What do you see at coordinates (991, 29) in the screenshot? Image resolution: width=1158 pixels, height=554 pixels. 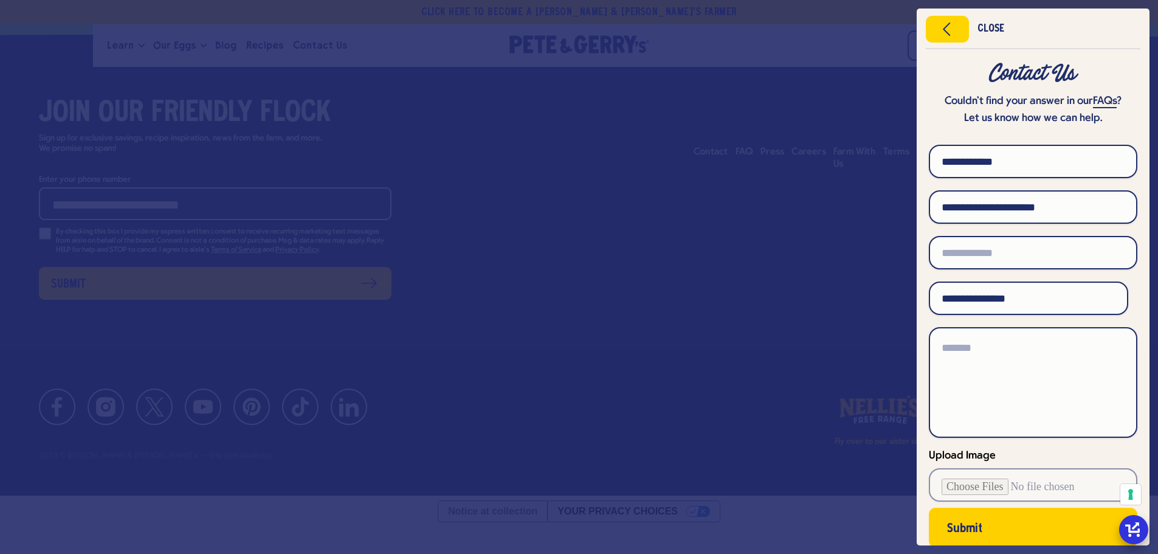 I see `div: Close` at bounding box center [991, 29].